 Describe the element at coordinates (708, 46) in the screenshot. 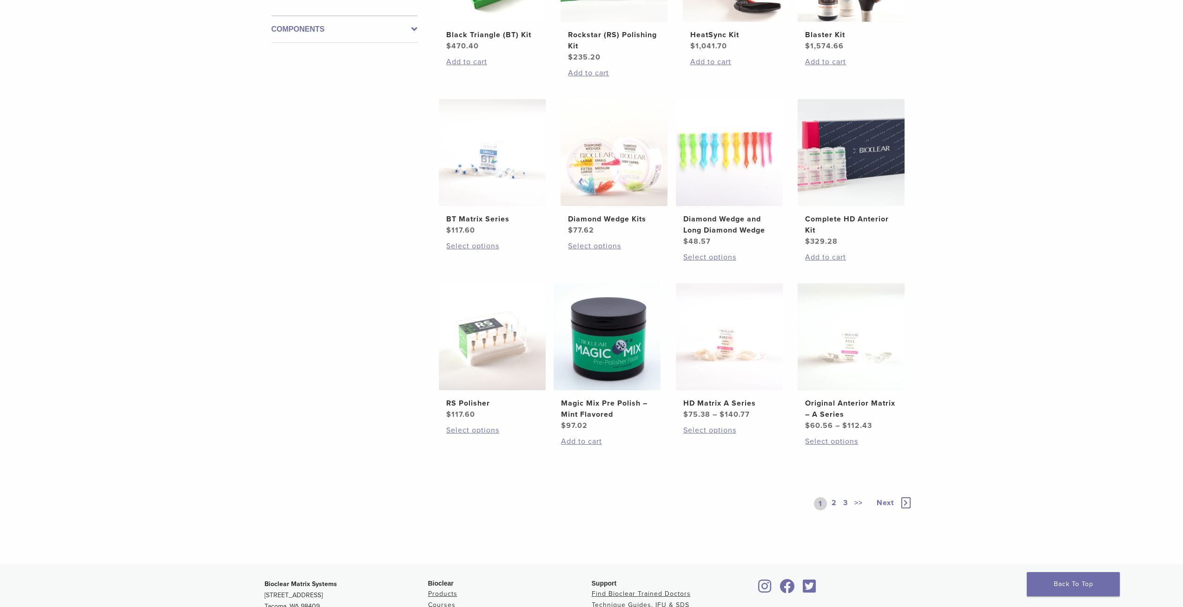

I see `bdi: 1,041.70` at that location.